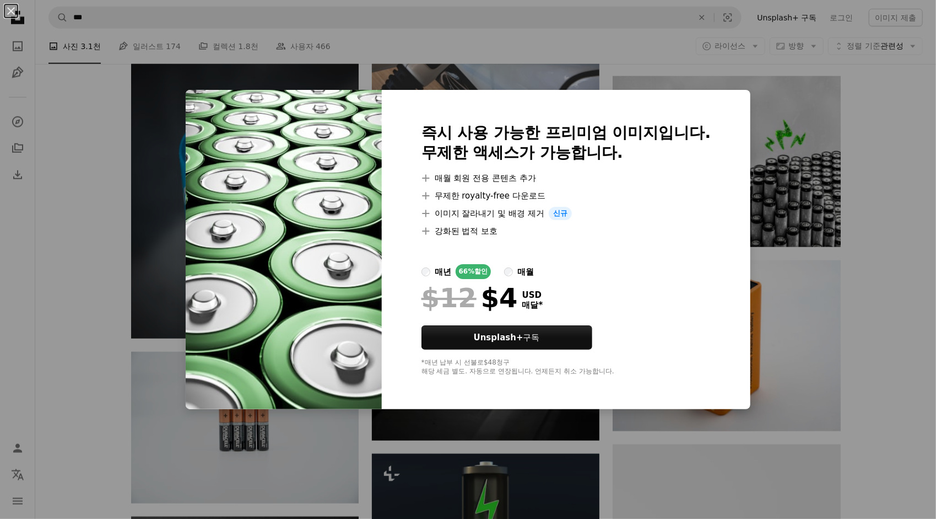 The width and height of the screenshot is (936, 519). Describe the element at coordinates (449, 298) in the screenshot. I see `span: $12` at that location.